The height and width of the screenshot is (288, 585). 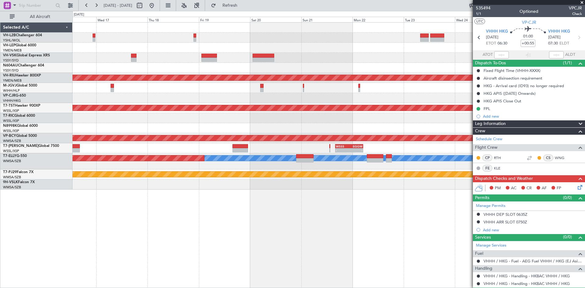 I want to click on span: Crew, so click(x=480, y=131).